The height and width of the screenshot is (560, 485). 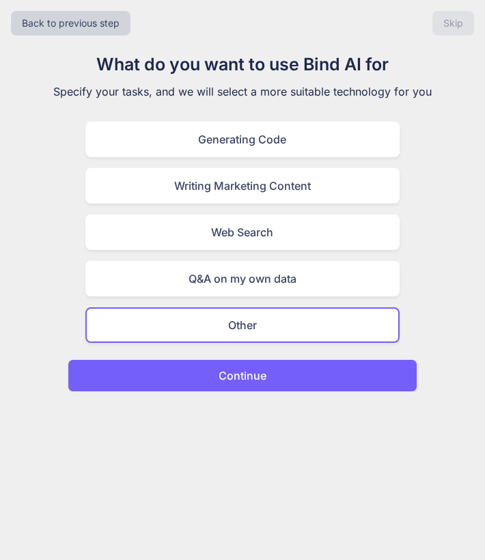 I want to click on div: Other, so click(x=242, y=325).